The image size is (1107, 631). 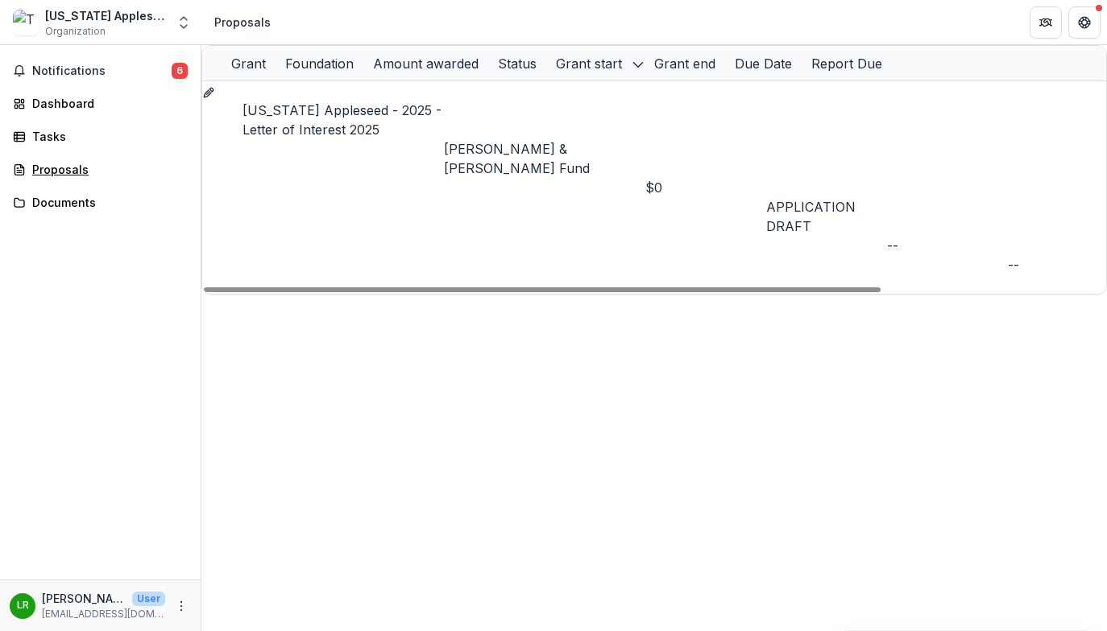 What do you see at coordinates (638, 64) in the screenshot?
I see `svg: sorted descending` at bounding box center [638, 64].